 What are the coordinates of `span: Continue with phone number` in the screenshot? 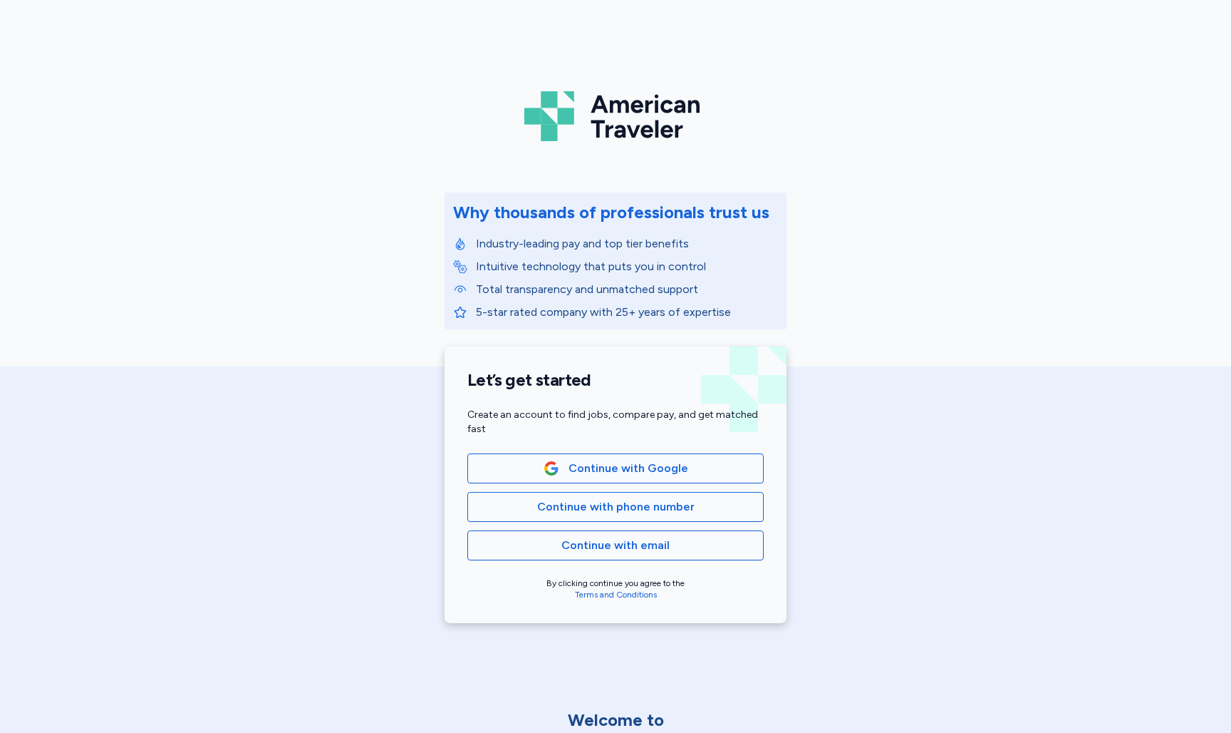 It's located at (616, 507).